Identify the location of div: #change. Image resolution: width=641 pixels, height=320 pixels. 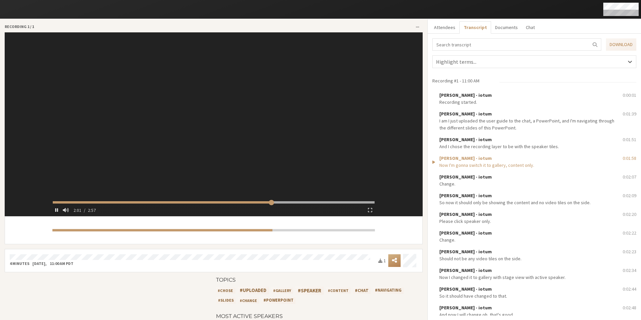
(249, 301).